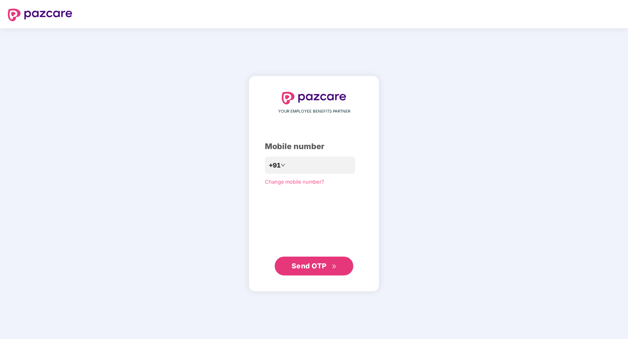 This screenshot has height=339, width=628. I want to click on button: Send OTPdouble-right, so click(314, 266).